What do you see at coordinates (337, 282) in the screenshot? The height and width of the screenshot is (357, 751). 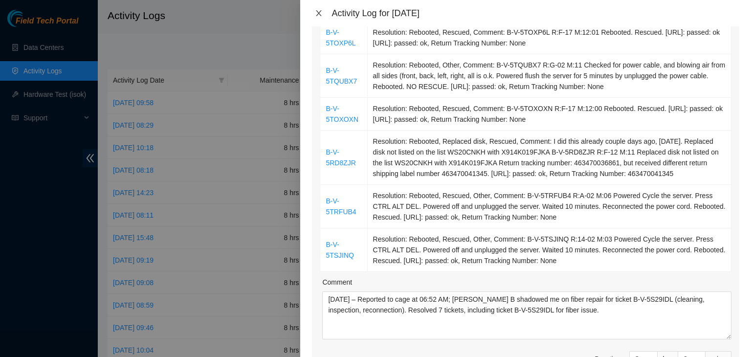 I see `label: Comment` at bounding box center [337, 282].